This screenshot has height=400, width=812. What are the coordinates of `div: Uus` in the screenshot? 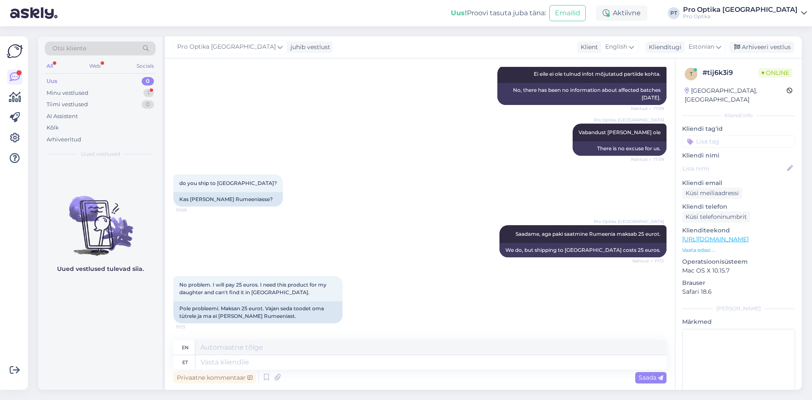 It's located at (52, 81).